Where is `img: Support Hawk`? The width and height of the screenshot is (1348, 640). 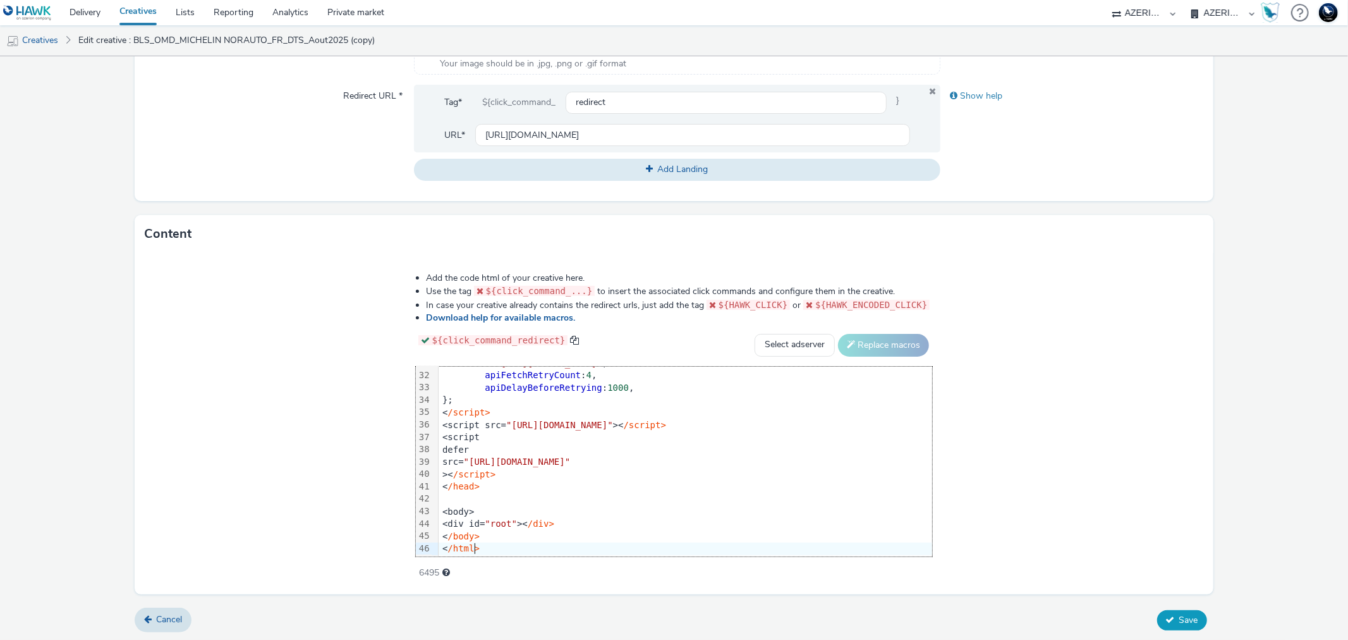
img: Support Hawk is located at coordinates (1329, 13).